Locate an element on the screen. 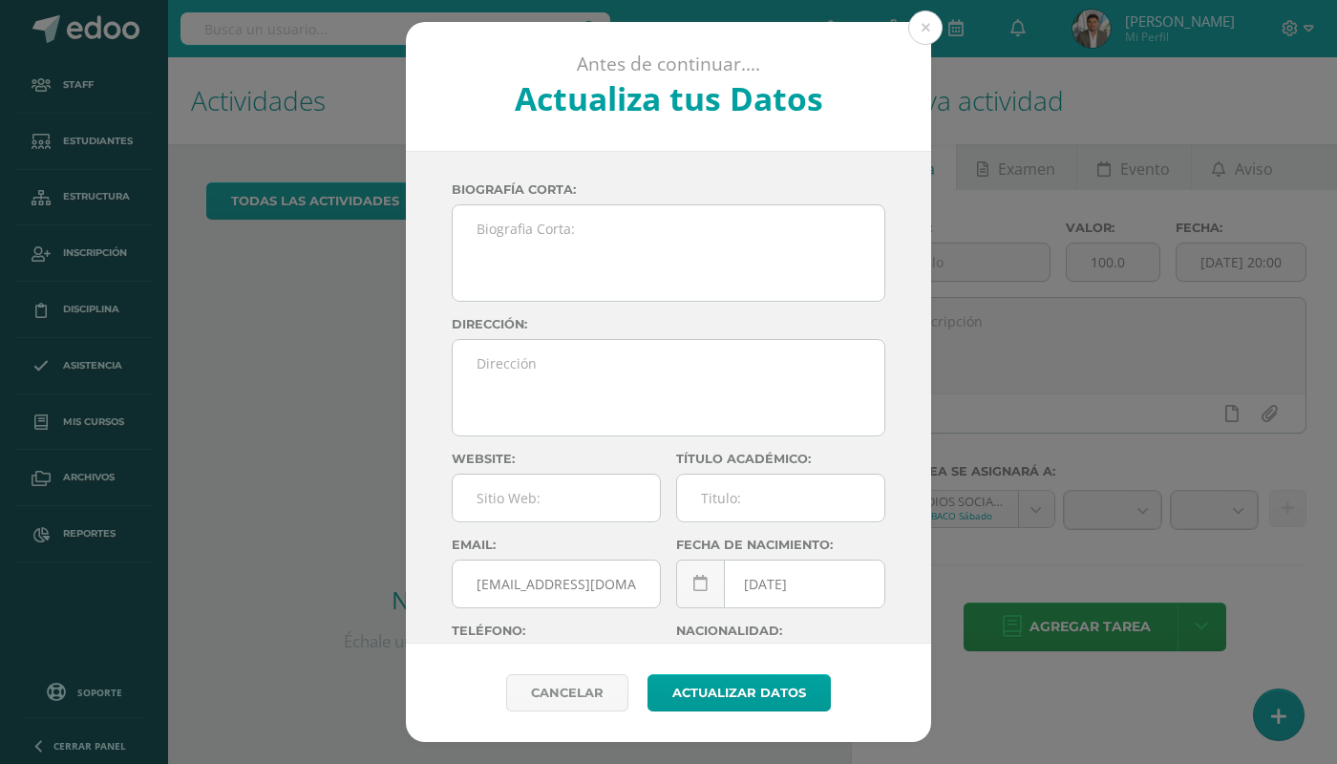 This screenshot has width=1337, height=764. label: Biografía corta: is located at coordinates (668, 189).